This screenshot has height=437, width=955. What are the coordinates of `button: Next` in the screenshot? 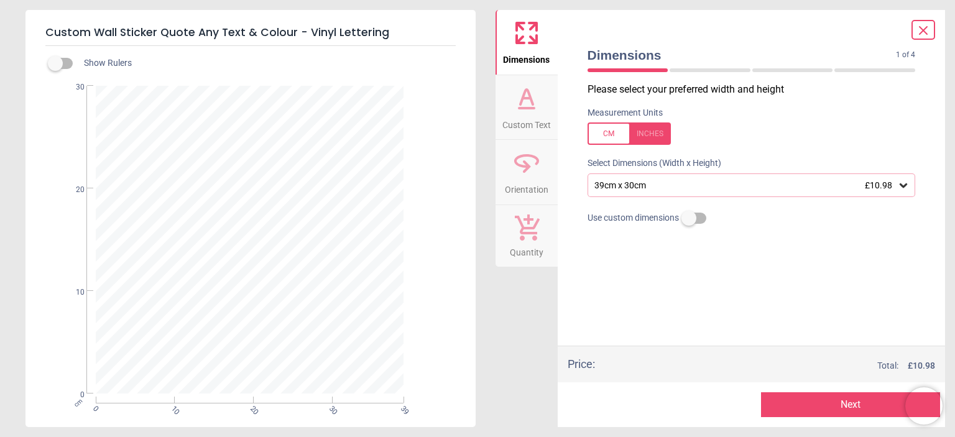 It's located at (850, 405).